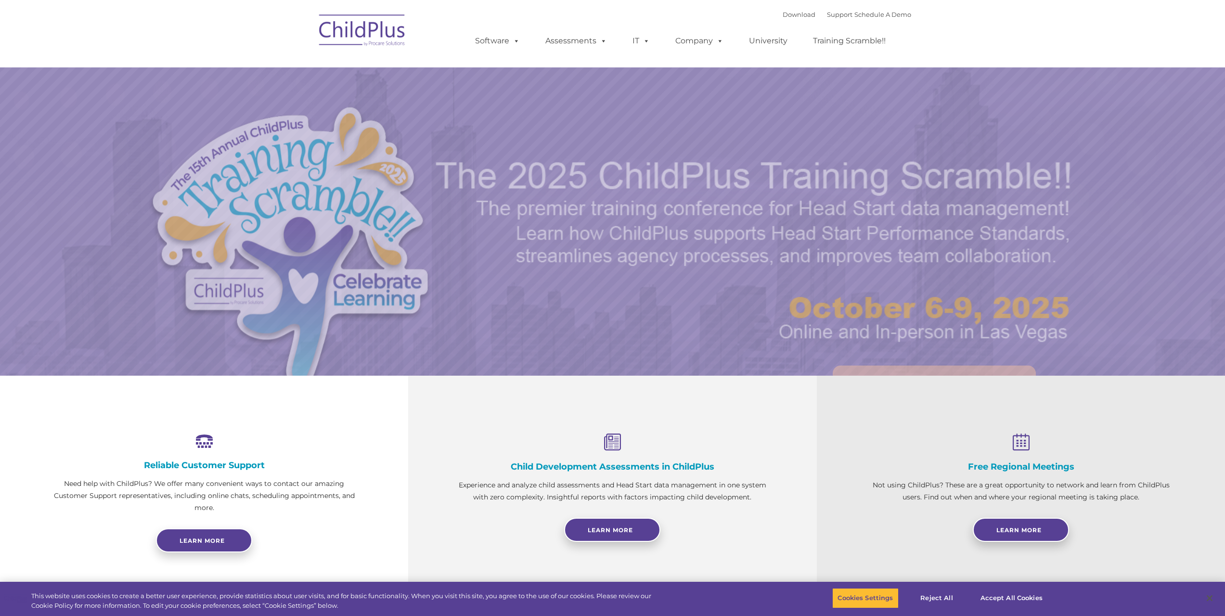  What do you see at coordinates (352, 600) in the screenshot?
I see `div: This website uses cookies to create a better user experience, provide statistics about user visit...` at bounding box center [352, 600].